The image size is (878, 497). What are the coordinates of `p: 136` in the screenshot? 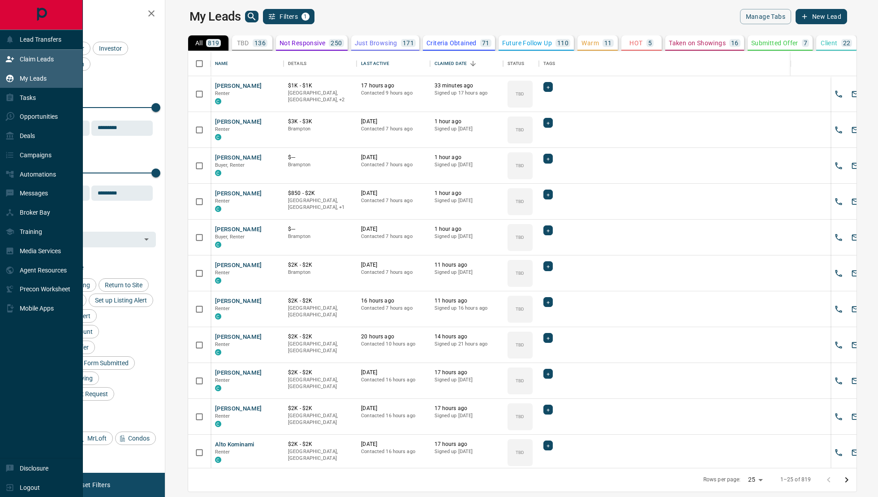 It's located at (260, 43).